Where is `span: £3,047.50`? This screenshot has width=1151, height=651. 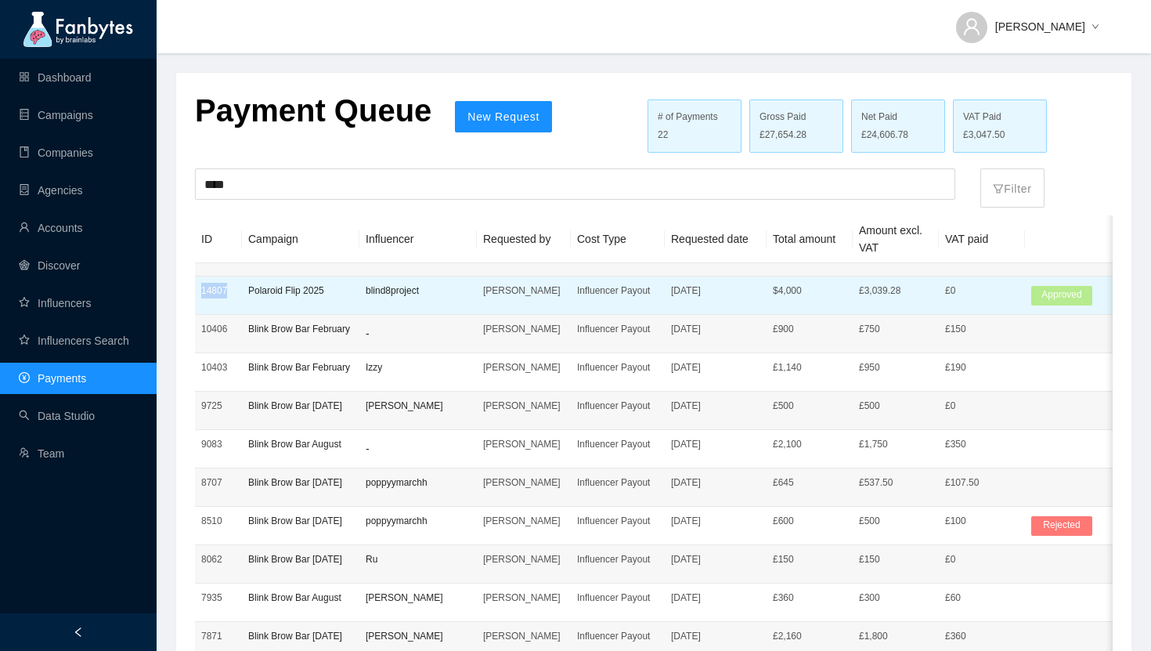 span: £3,047.50 is located at coordinates (983, 135).